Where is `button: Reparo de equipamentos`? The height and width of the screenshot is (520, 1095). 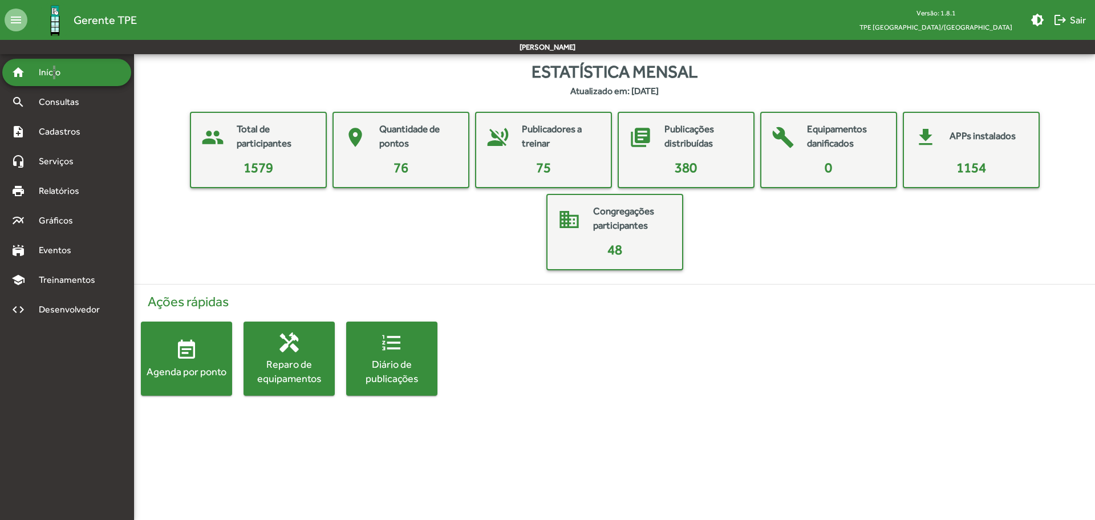 button: Reparo de equipamentos is located at coordinates (289, 359).